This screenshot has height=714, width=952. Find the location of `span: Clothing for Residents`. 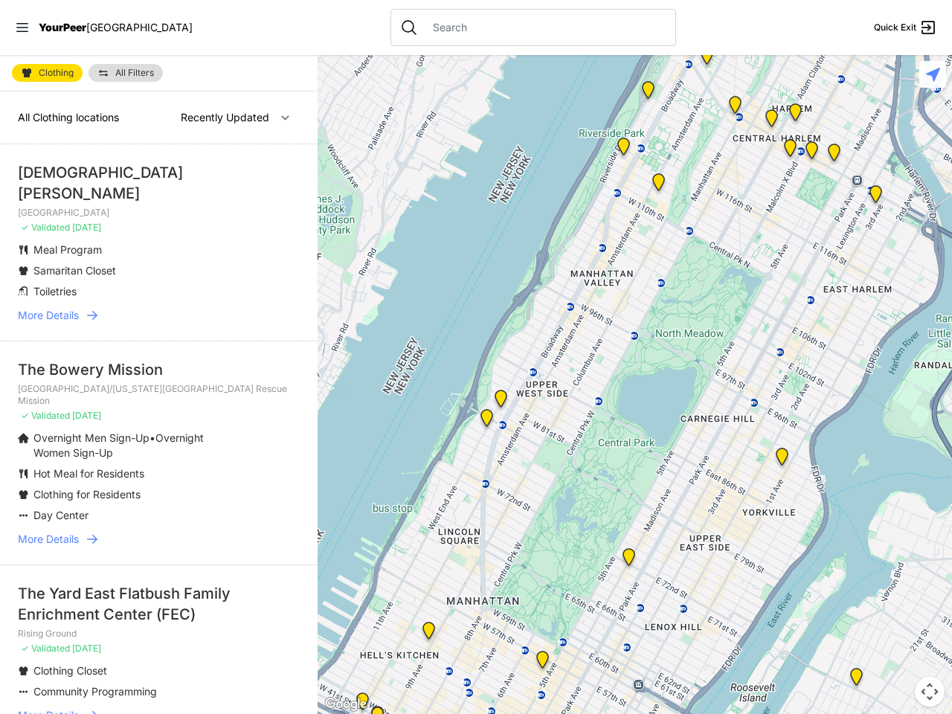

span: Clothing for Residents is located at coordinates (87, 494).